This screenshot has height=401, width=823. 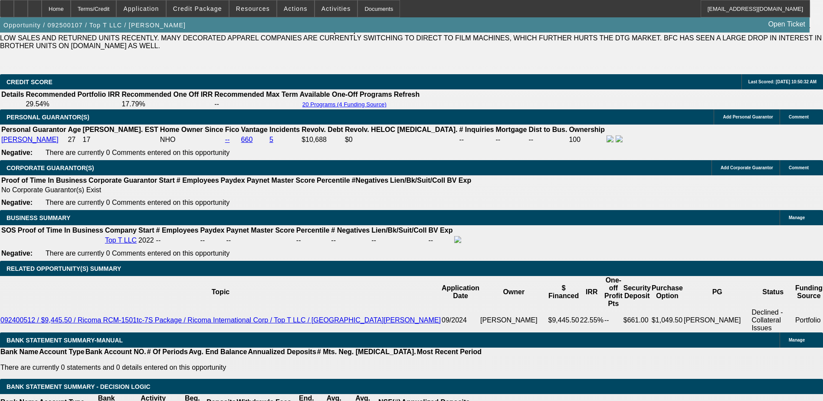 I want to click on span: BUSINESS SUMMARY, so click(x=38, y=218).